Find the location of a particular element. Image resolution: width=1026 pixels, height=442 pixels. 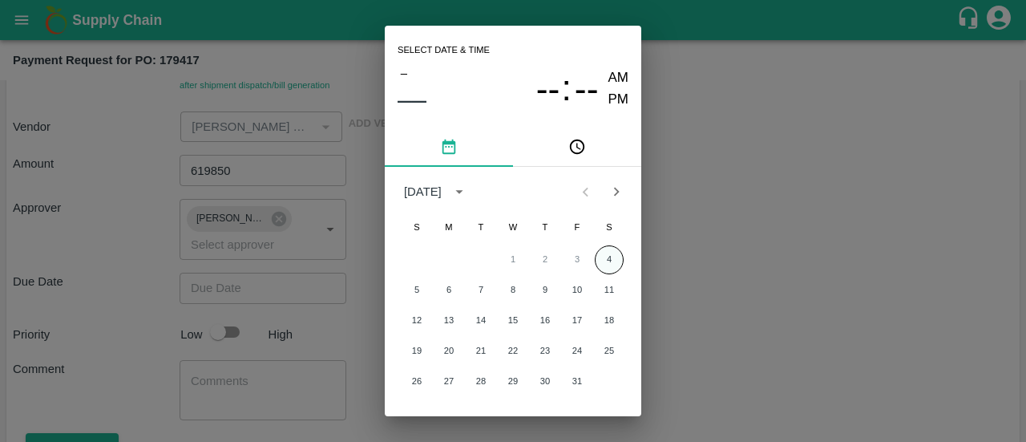

span: Sunday is located at coordinates (417, 228).